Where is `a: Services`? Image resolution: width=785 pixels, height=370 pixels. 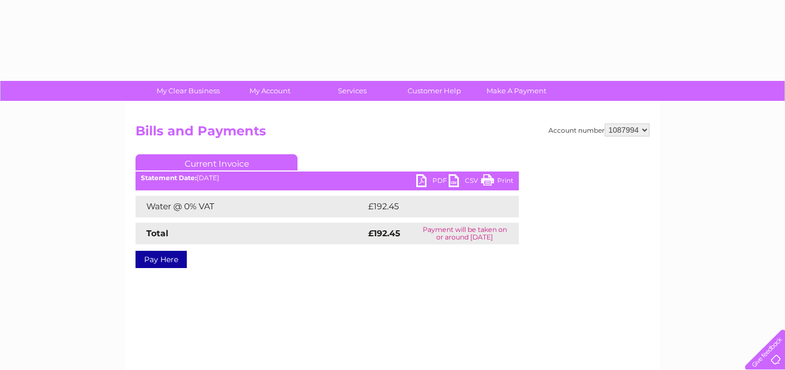
a: Services is located at coordinates (352, 91).